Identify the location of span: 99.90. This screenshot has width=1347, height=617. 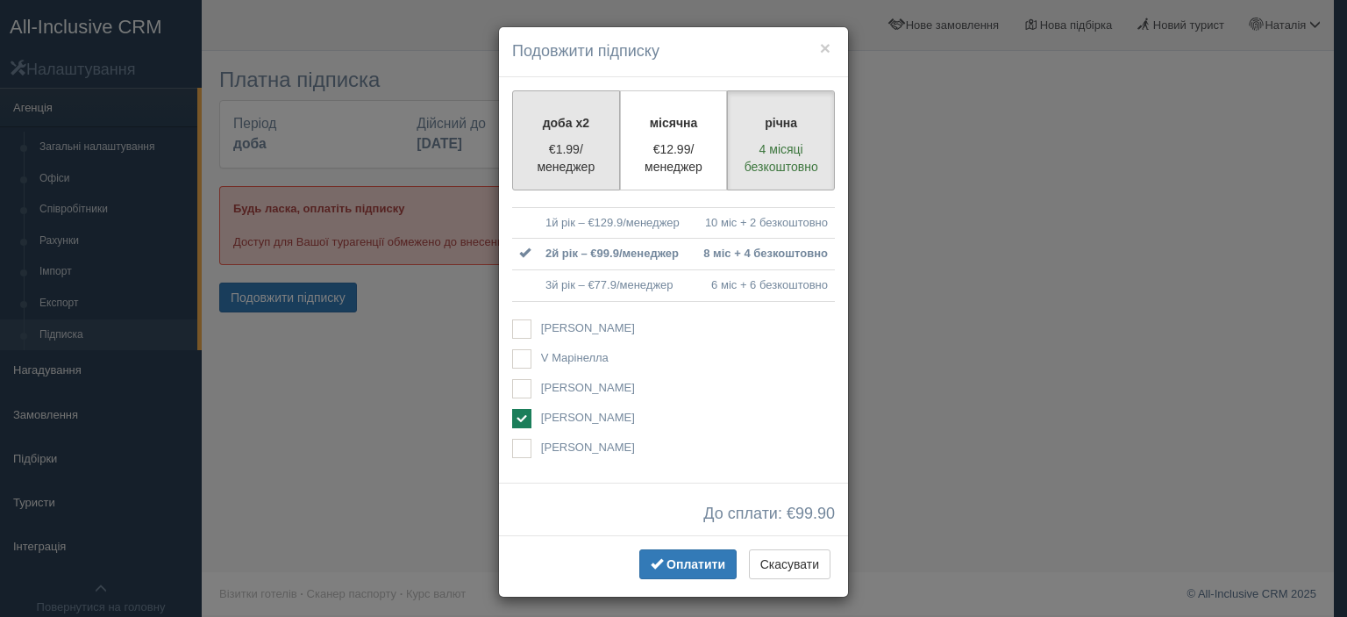
(815, 513).